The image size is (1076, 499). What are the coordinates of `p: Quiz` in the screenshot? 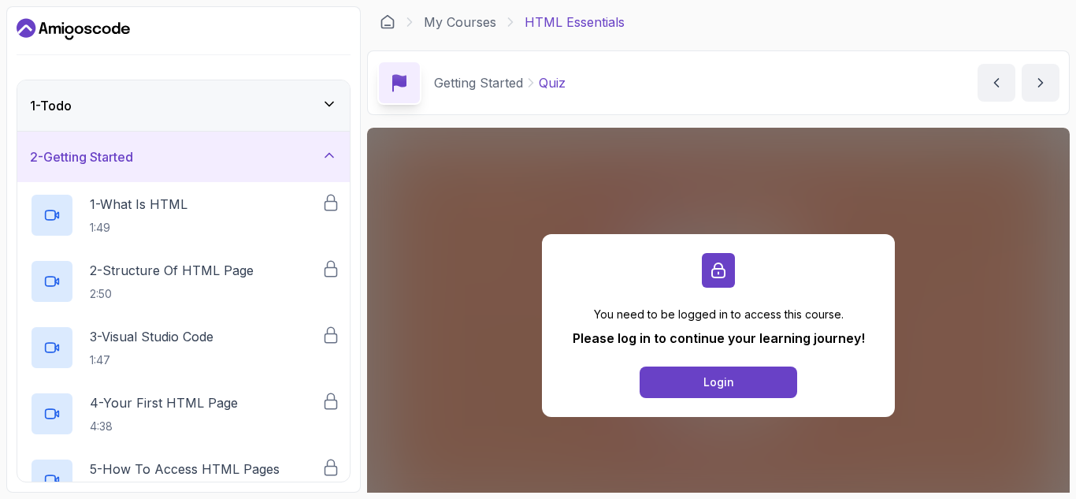 It's located at (552, 83).